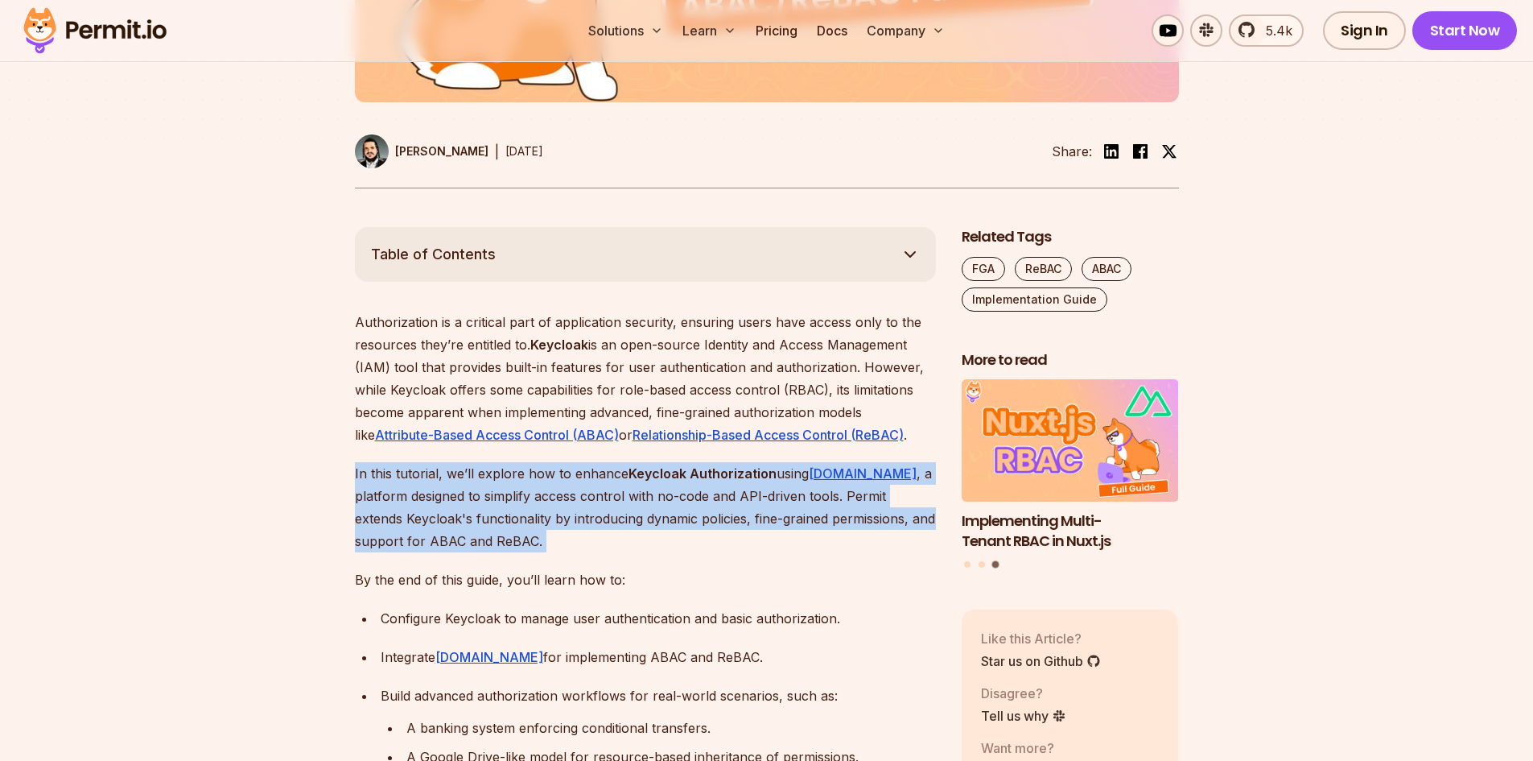 The image size is (1533, 761). Describe the element at coordinates (1364, 31) in the screenshot. I see `a: Sign In` at that location.